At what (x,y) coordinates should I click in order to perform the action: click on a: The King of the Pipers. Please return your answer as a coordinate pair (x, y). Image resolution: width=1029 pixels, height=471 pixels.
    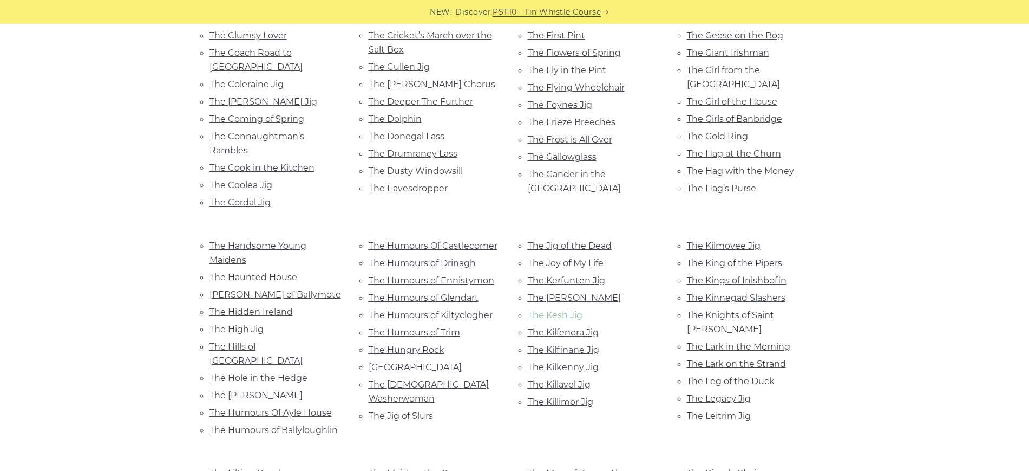
    Looking at the image, I should click on (735, 263).